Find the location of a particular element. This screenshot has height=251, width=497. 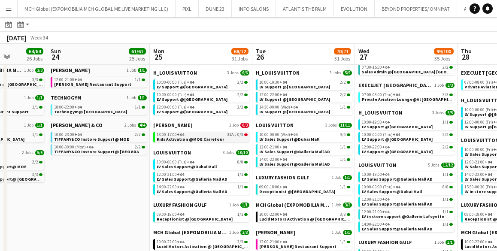

span: LV Sales Support@Dubai Mall is located at coordinates (392, 191).